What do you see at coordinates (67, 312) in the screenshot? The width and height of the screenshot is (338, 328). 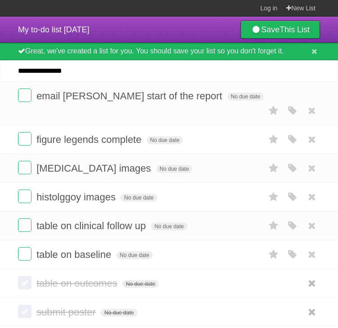 I see `span: submit poster` at bounding box center [67, 312].